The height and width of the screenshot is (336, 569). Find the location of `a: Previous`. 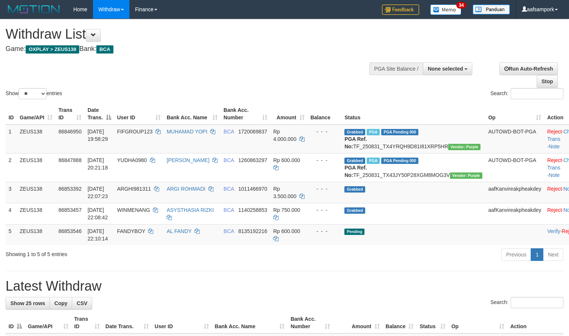

a: Previous is located at coordinates (516, 255).